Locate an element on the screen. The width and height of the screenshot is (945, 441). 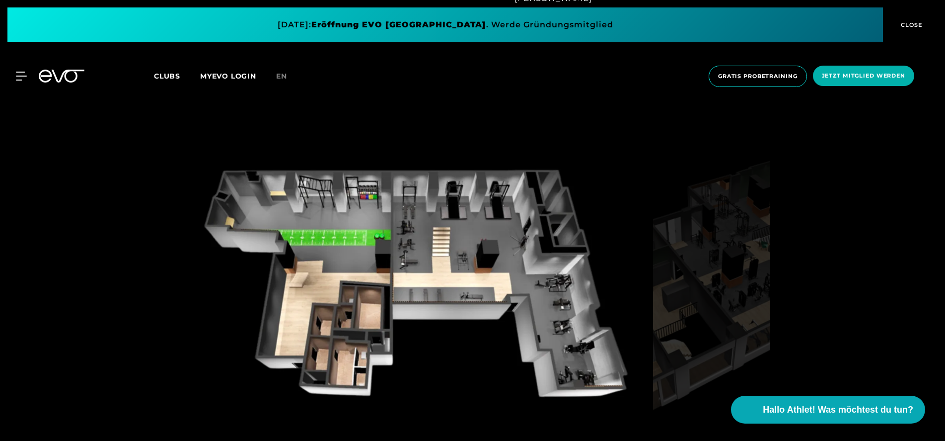
a: Clubs is located at coordinates (177, 76).